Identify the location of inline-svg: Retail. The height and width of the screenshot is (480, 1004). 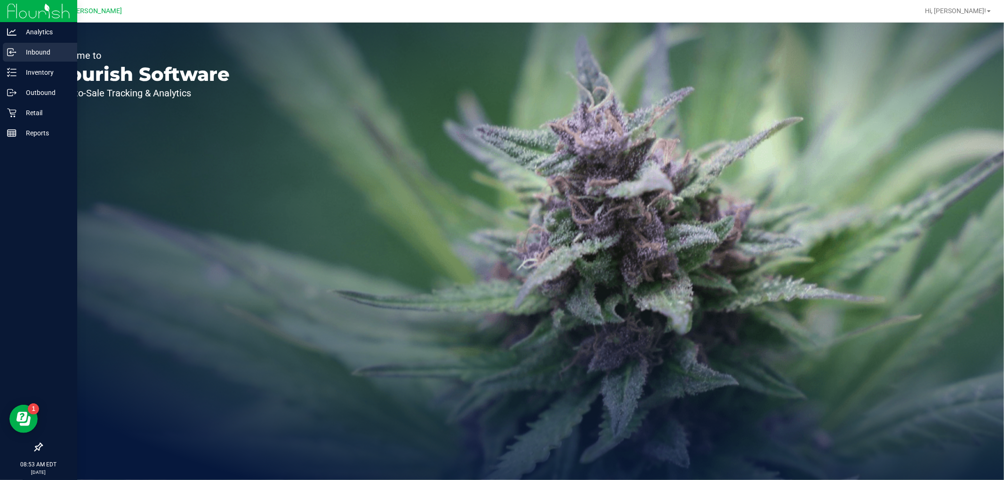
(12, 113).